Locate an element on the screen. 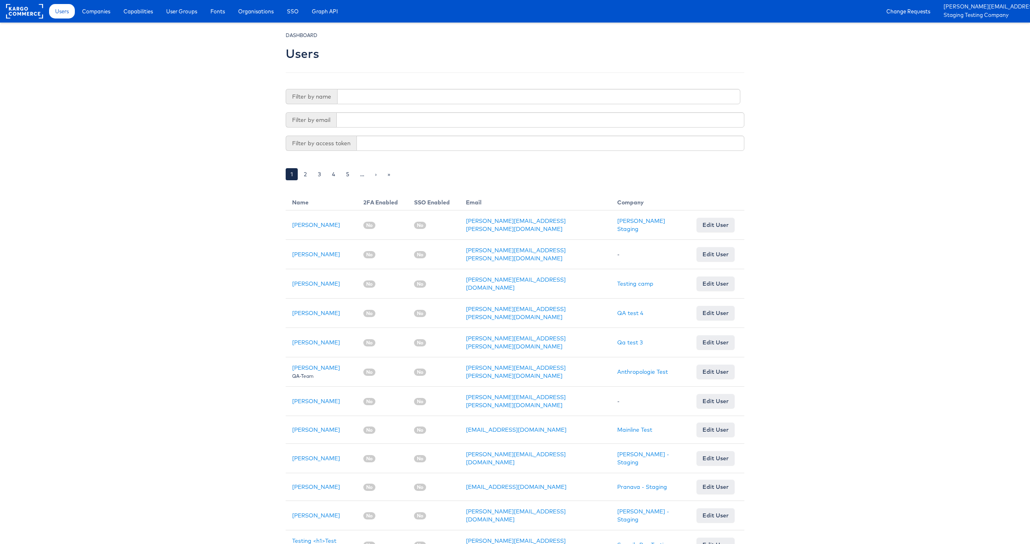 This screenshot has width=1030, height=544. a: Companies is located at coordinates (96, 11).